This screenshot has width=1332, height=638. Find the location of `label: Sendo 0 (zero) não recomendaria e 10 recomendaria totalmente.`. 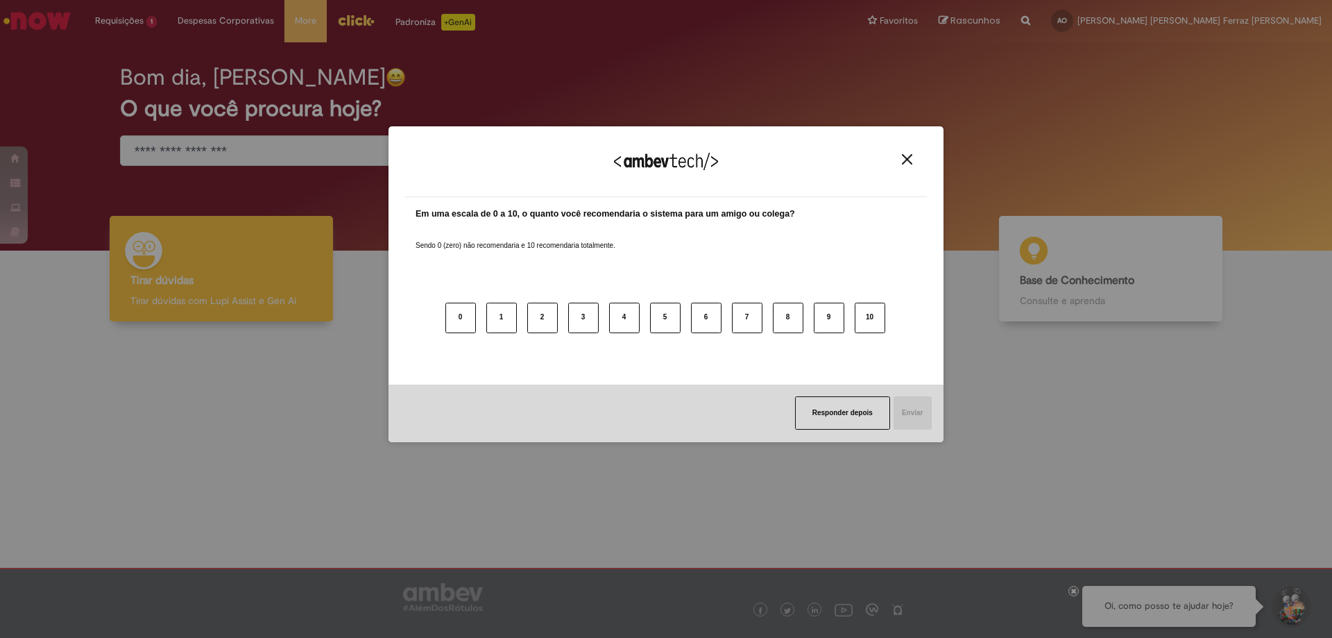

label: Sendo 0 (zero) não recomendaria e 10 recomendaria totalmente. is located at coordinates (515, 237).